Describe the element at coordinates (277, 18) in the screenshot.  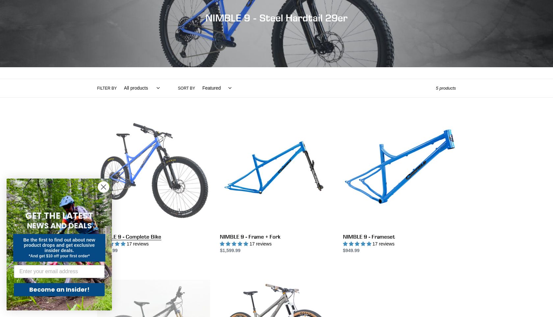
I see `span: NIMBLE 9 - Steel Hardtail 29er` at that location.